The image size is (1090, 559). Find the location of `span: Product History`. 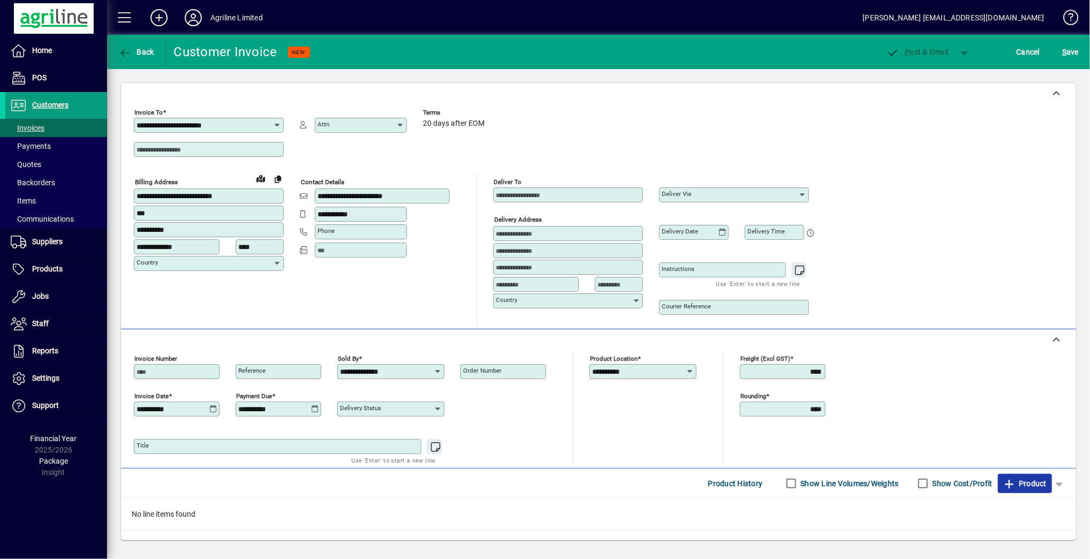

span: Product History is located at coordinates (735, 483).